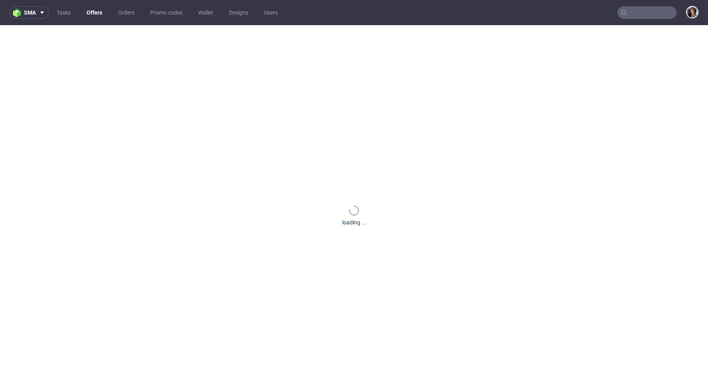  I want to click on img: Moreno Martinez Cristina, so click(692, 12).